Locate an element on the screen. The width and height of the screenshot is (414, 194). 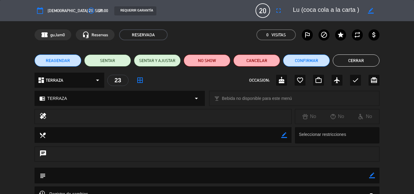
i: cake is located at coordinates (282, 80).